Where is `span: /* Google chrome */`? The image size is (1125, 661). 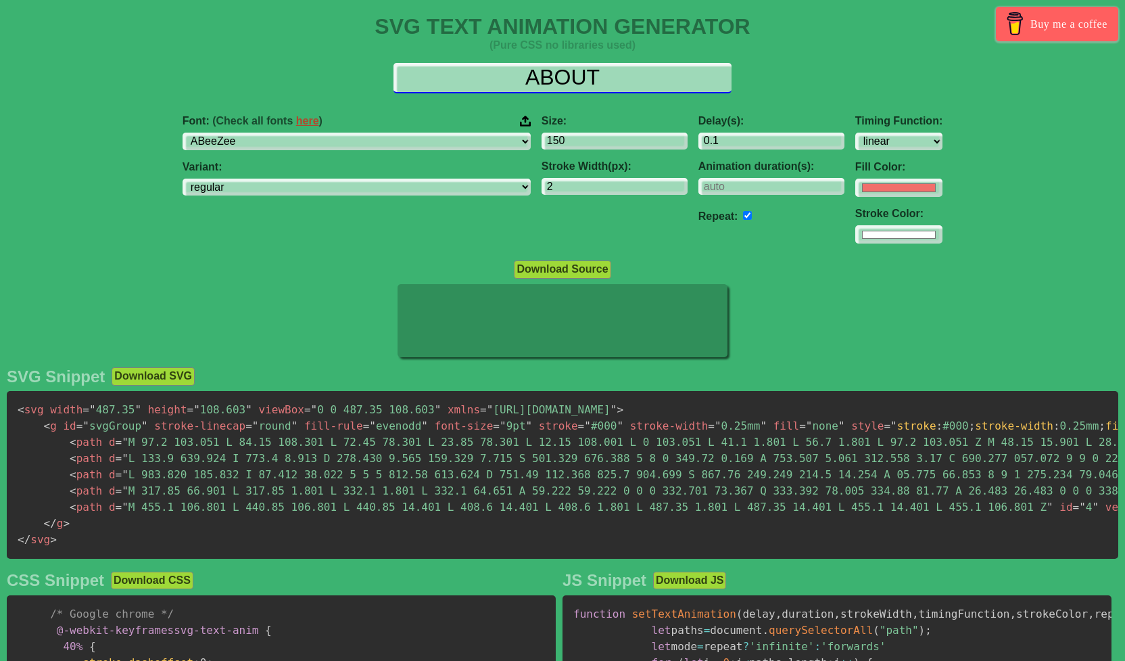
span: /* Google chrome */ is located at coordinates (112, 613).